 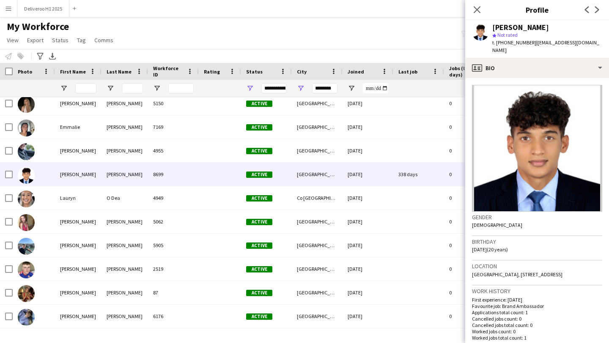 What do you see at coordinates (26, 270) in the screenshot?
I see `img: Robert Dawson` at bounding box center [26, 270].